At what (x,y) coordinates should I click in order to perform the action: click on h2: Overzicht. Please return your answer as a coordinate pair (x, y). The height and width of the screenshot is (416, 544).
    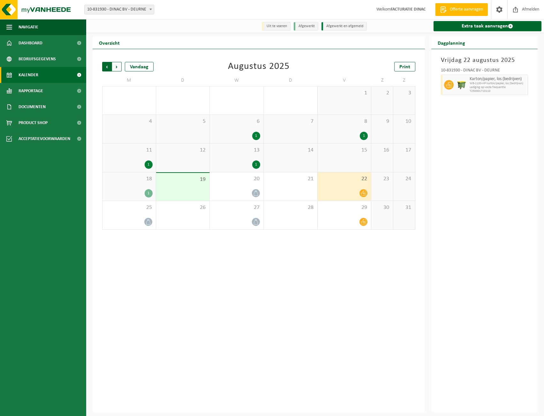
    Looking at the image, I should click on (109, 42).